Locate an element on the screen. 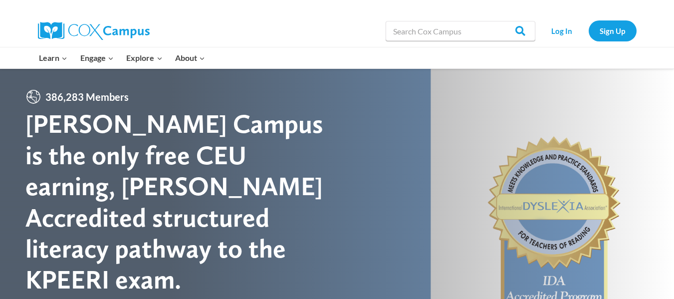  nav: Secondary Navigation is located at coordinates (588, 30).